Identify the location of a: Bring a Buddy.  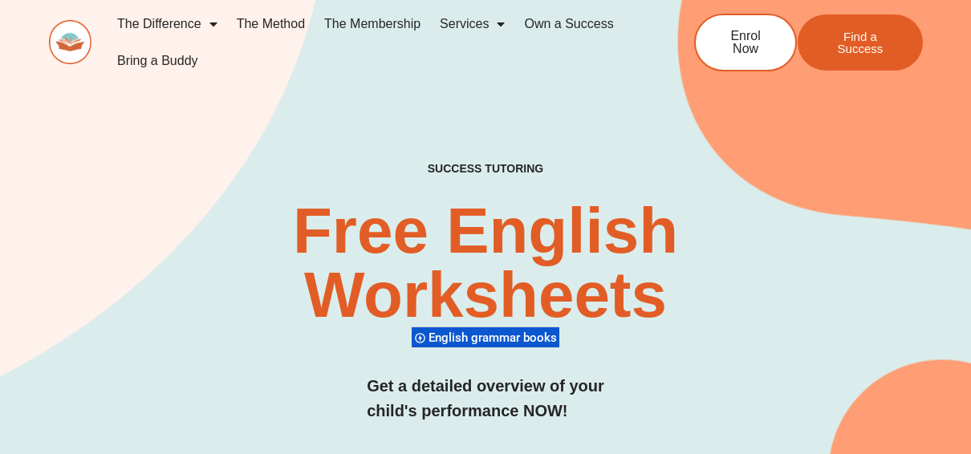
(157, 61).